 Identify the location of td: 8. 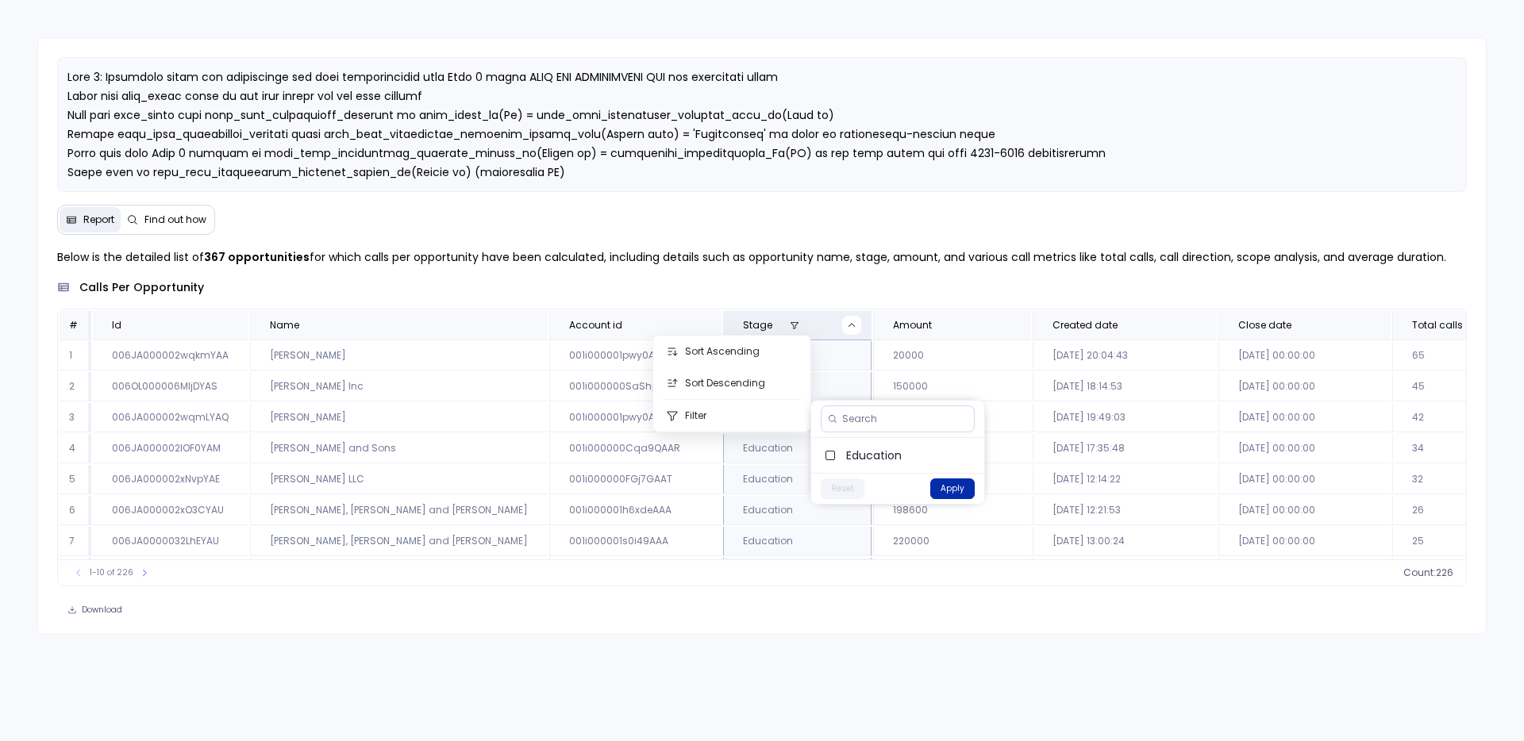
(75, 572).